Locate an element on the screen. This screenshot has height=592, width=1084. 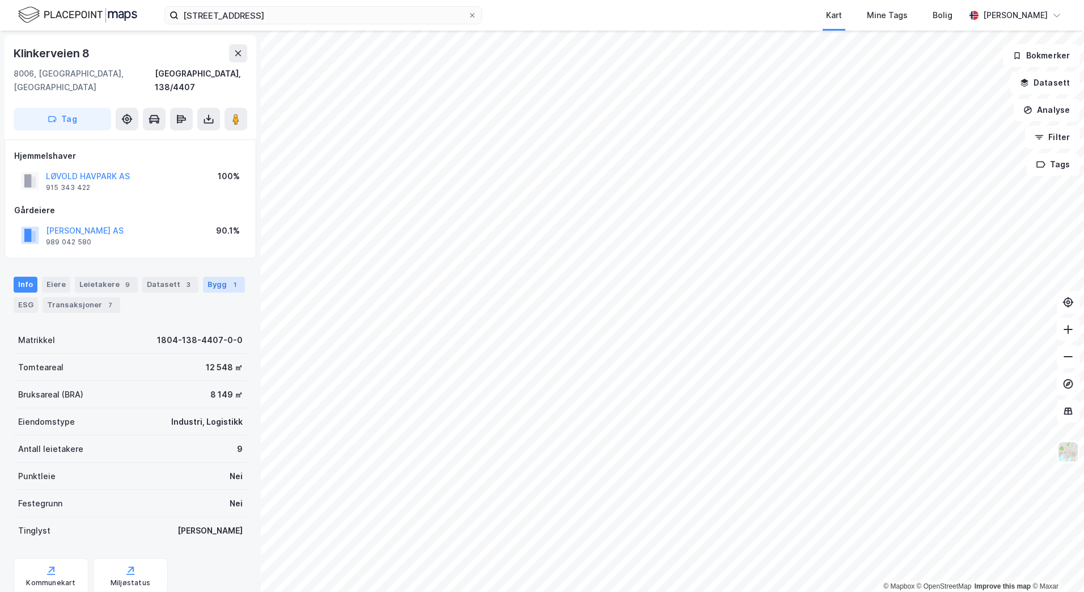
div: ESG is located at coordinates (26, 305).